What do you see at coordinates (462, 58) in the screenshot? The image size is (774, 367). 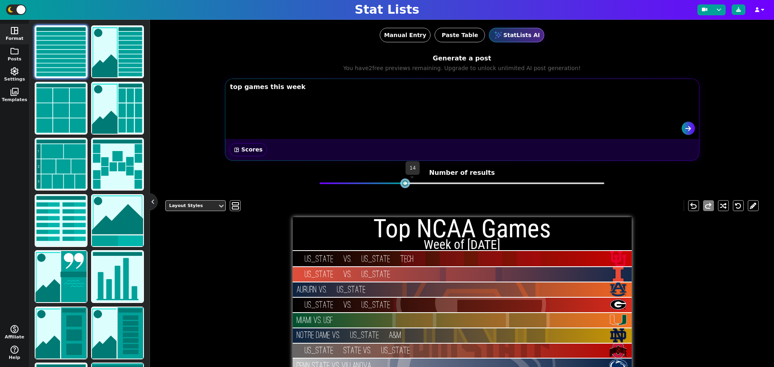 I see `h5: Generate a post` at bounding box center [462, 58].